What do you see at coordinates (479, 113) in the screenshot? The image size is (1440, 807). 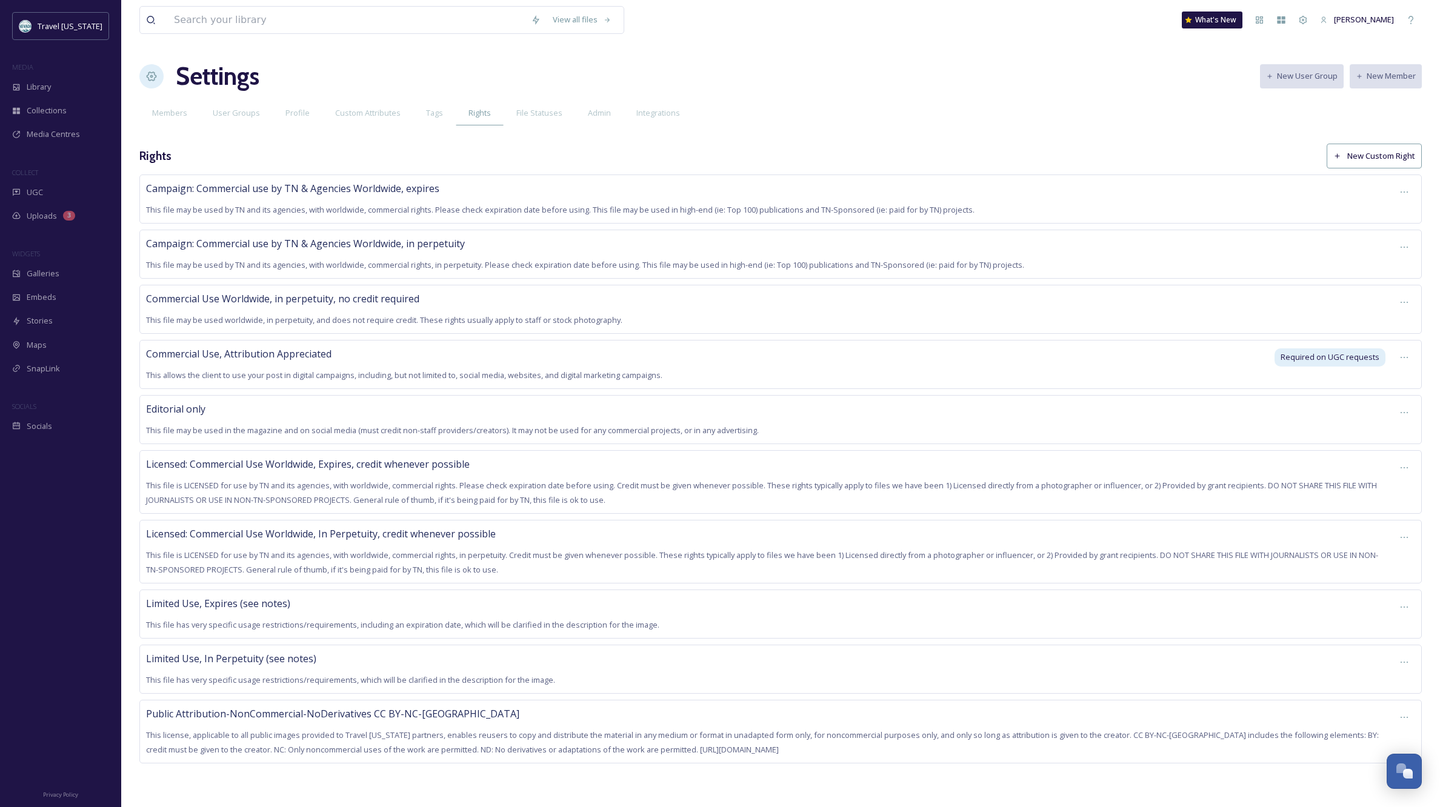 I see `span: Rights` at bounding box center [479, 113].